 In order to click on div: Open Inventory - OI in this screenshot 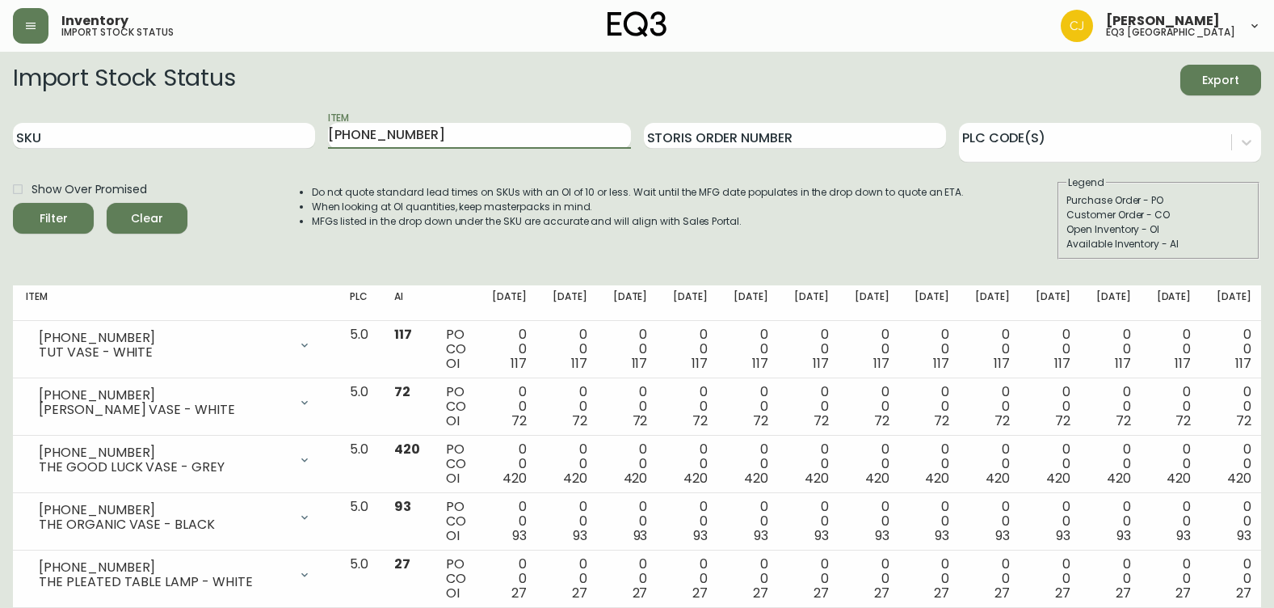, I will do `click(1159, 230)`.